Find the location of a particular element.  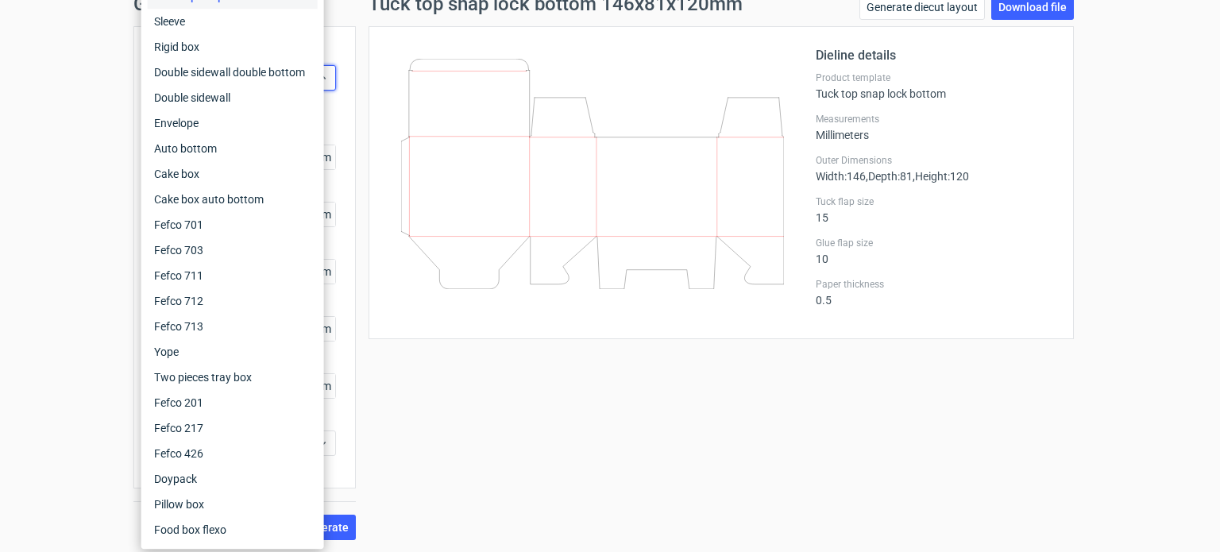

div: Tuck top snap lock bottom is located at coordinates (935, 86).